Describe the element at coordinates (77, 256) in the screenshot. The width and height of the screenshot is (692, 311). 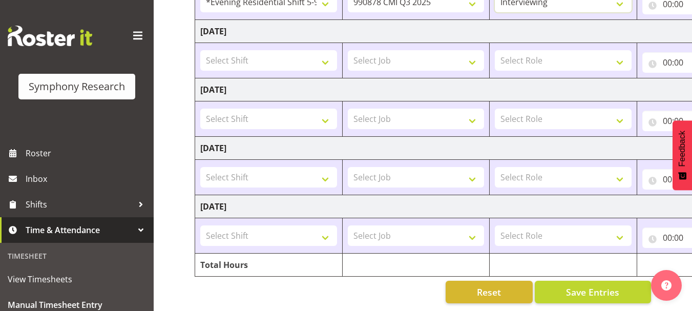
I see `div: Timesheet` at that location.